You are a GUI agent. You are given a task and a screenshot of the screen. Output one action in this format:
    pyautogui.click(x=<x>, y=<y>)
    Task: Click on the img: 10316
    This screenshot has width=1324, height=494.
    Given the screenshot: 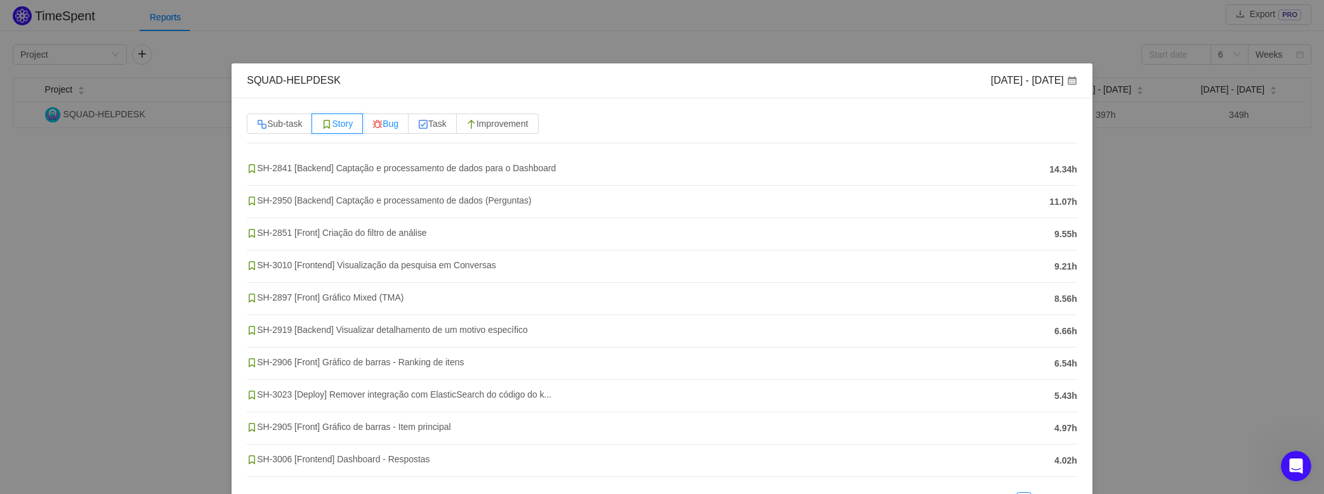 What is the action you would take?
    pyautogui.click(x=262, y=124)
    